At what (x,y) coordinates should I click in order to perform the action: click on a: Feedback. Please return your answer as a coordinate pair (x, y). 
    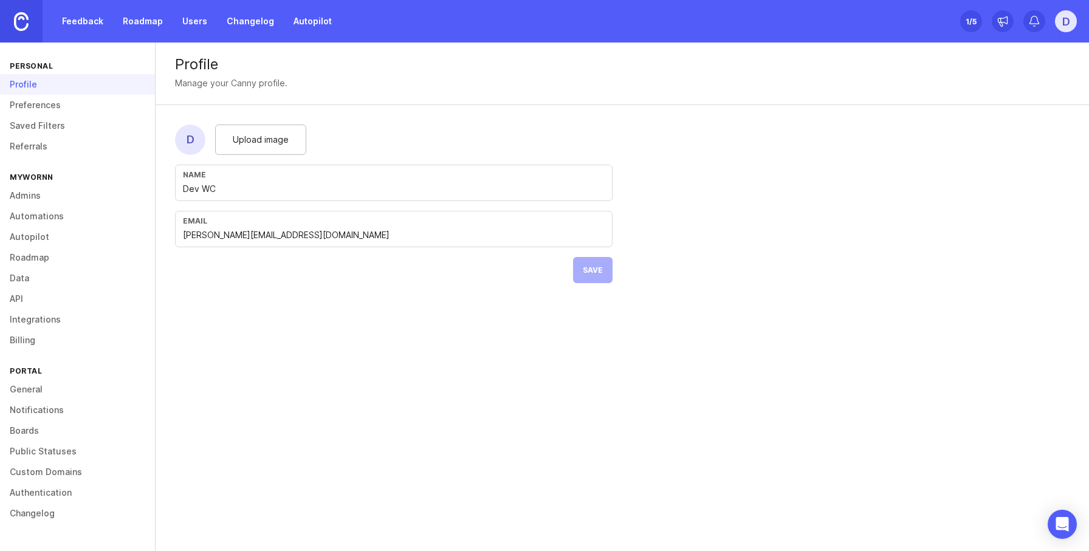
    Looking at the image, I should click on (83, 21).